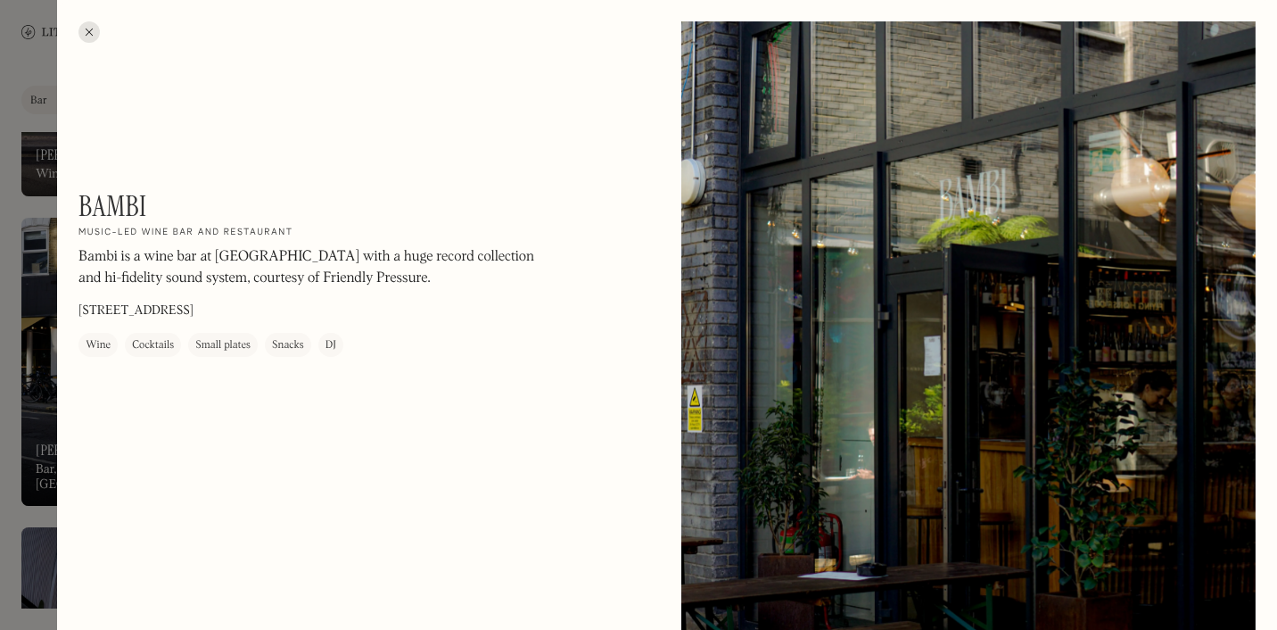  Describe the element at coordinates (331, 345) in the screenshot. I see `div: DJ` at that location.